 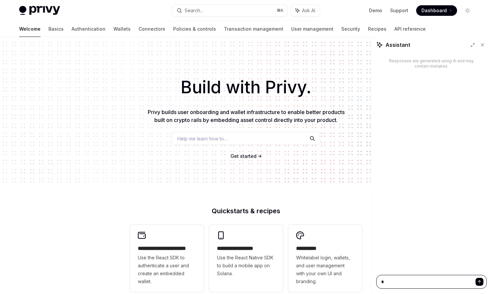 What do you see at coordinates (203, 139) in the screenshot?
I see `span: Help me learn how to…` at bounding box center [203, 139].